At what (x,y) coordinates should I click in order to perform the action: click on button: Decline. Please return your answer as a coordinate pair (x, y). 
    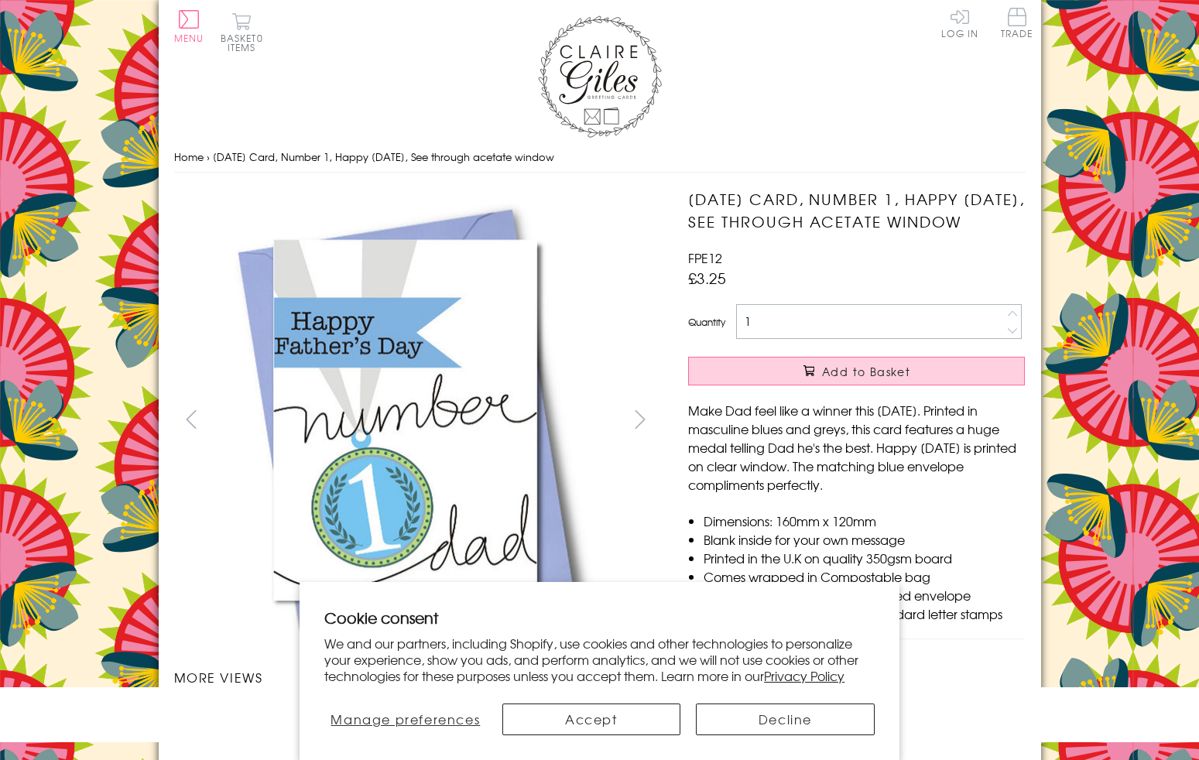
    Looking at the image, I should click on (785, 719).